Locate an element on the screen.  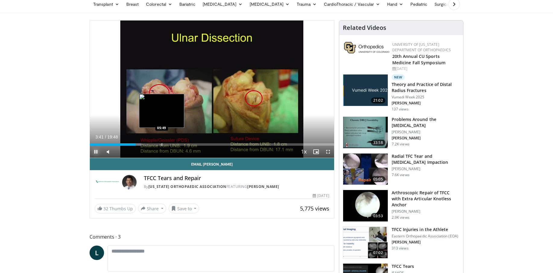
img: bbb4fcc0-f4d3-431b-87df-11a0caa9bf74.150x105_q85_crop-smart_upscale.jpg is located at coordinates (365, 132).